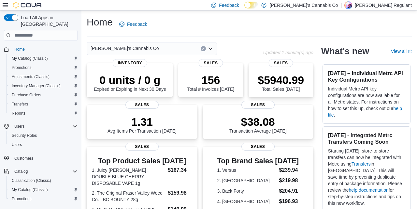 This screenshot has width=417, height=209. Describe the element at coordinates (203, 49) in the screenshot. I see `button: Clear input` at that location.